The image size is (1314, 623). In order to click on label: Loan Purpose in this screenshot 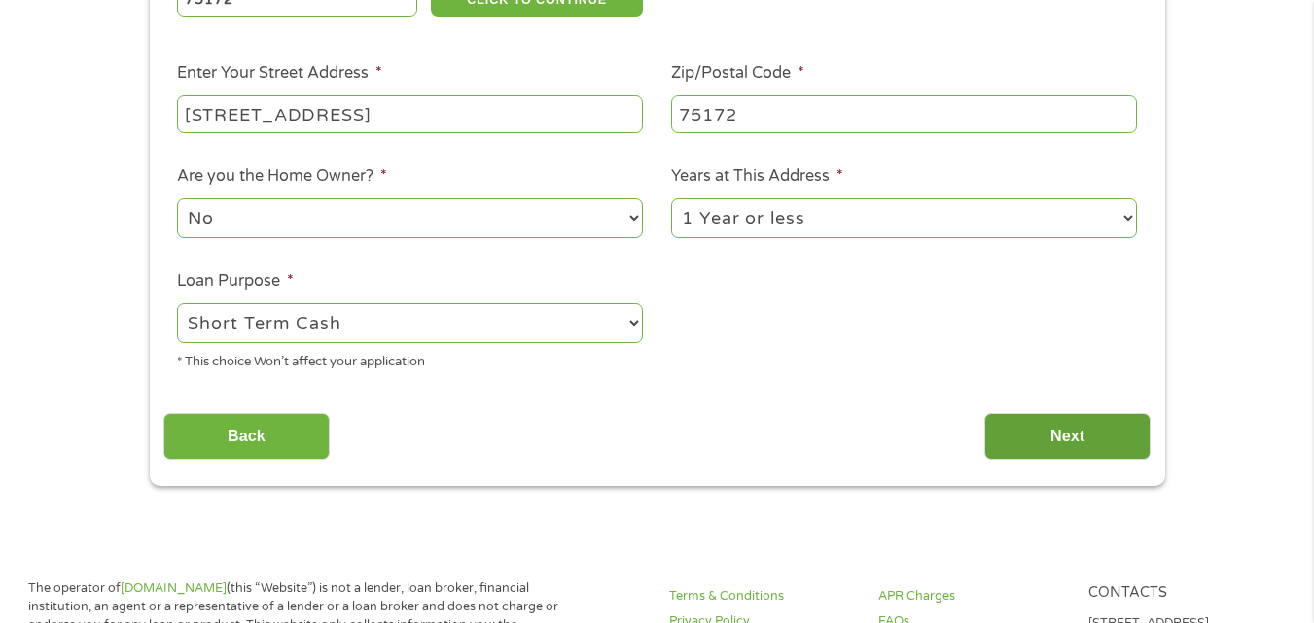, I will do `click(235, 281)`.